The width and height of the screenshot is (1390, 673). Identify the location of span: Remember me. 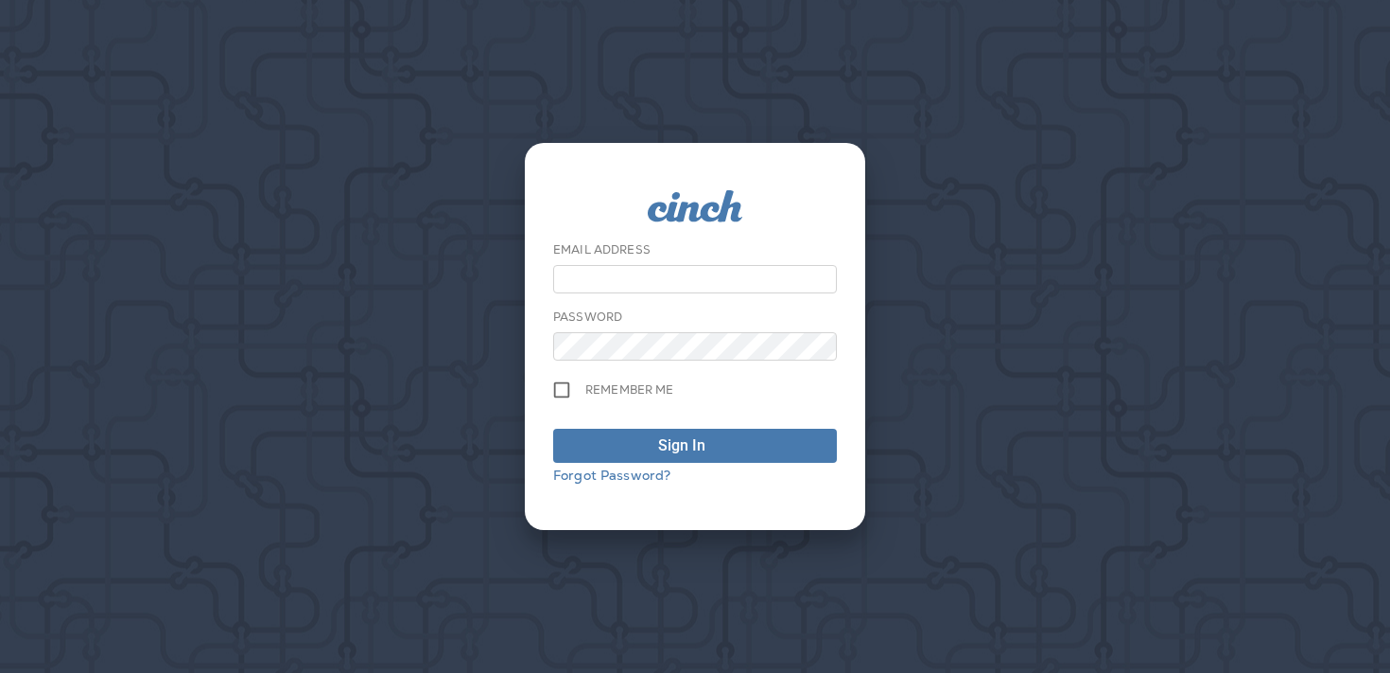
(630, 390).